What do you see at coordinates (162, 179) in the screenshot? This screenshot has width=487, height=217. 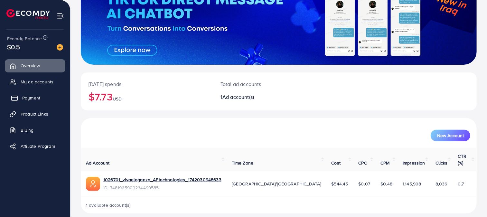 I see `a: 1026701_vivaeleganza_AFtechnologies_1742030948633` at bounding box center [162, 179].